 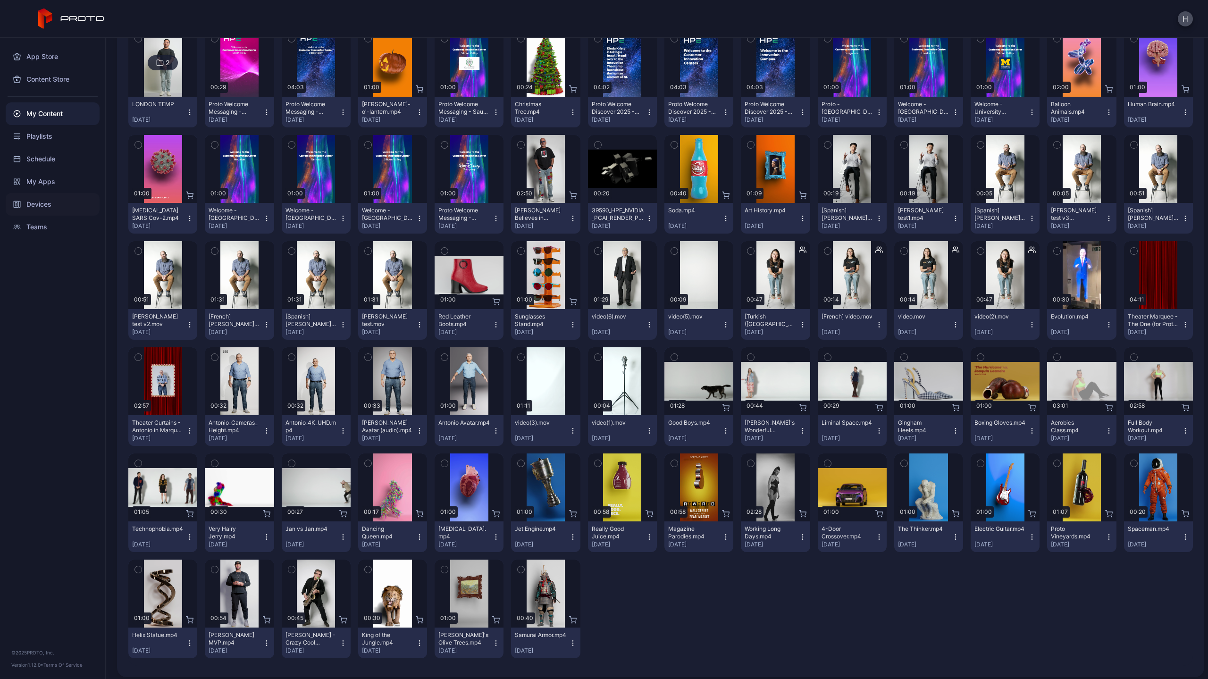 I want to click on div: Christmas Tree.mp4, so click(x=541, y=108).